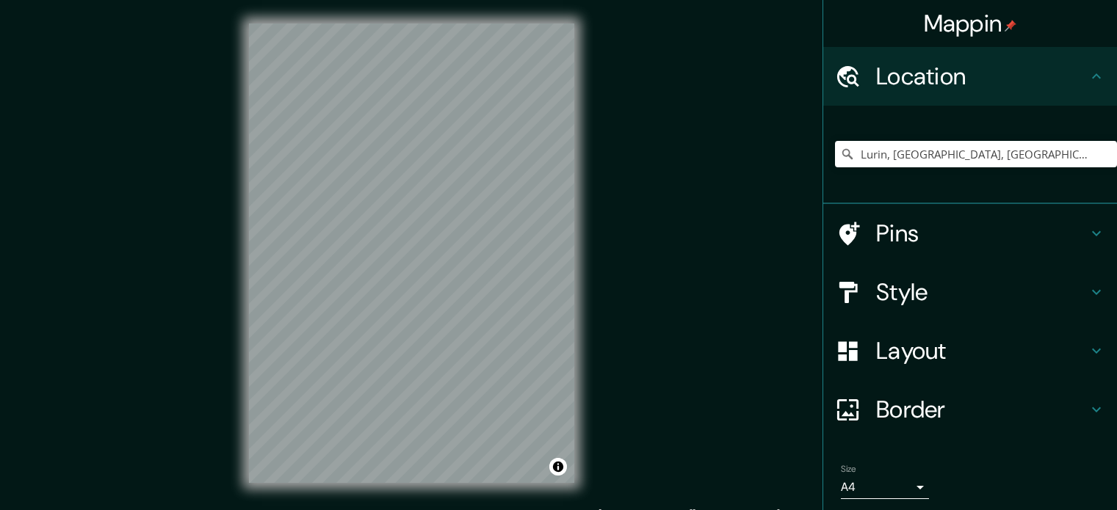  What do you see at coordinates (970, 233) in the screenshot?
I see `div: Pins` at bounding box center [970, 233].